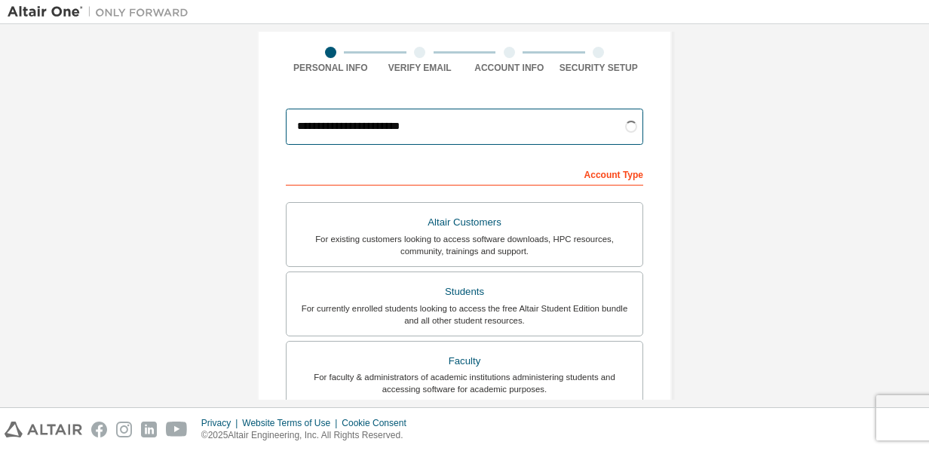 The width and height of the screenshot is (929, 451). What do you see at coordinates (465, 223) in the screenshot?
I see `div: Altair Customers` at bounding box center [465, 223].